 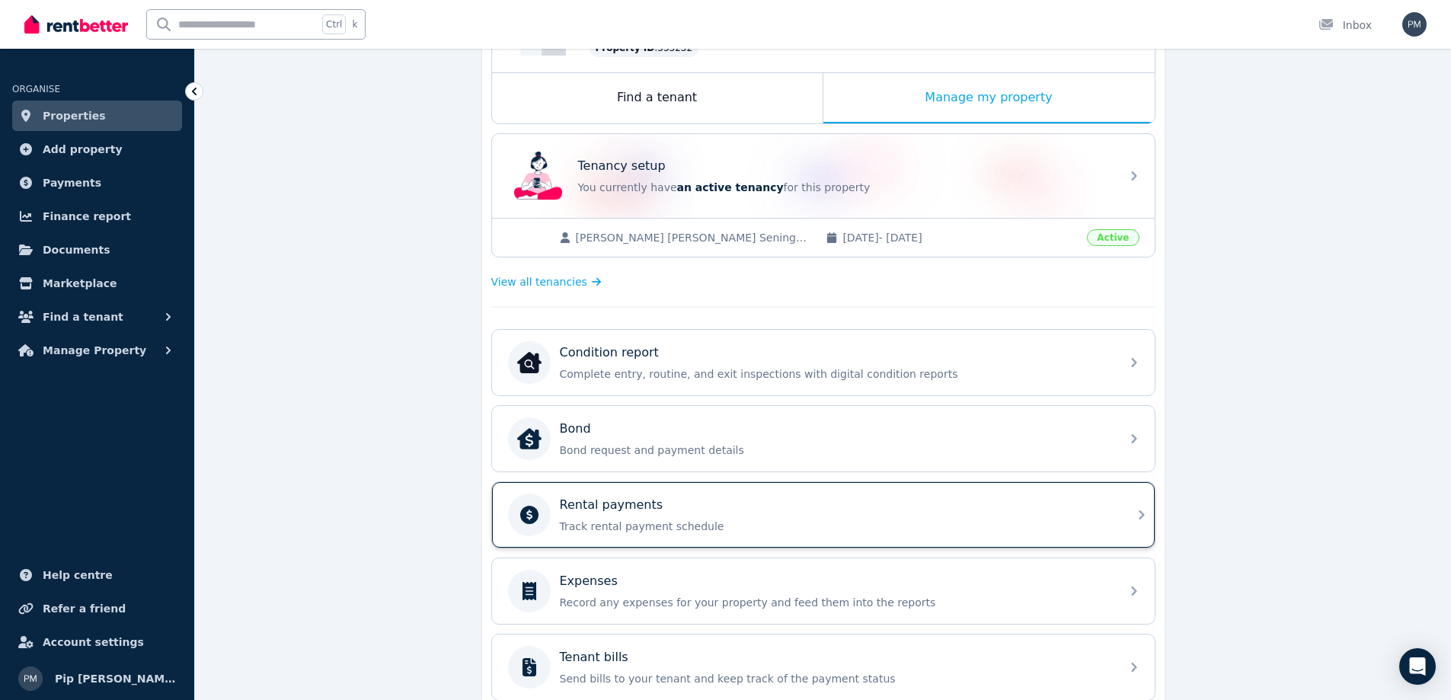 What do you see at coordinates (622, 166) in the screenshot?
I see `p: Tenancy setup` at bounding box center [622, 166].